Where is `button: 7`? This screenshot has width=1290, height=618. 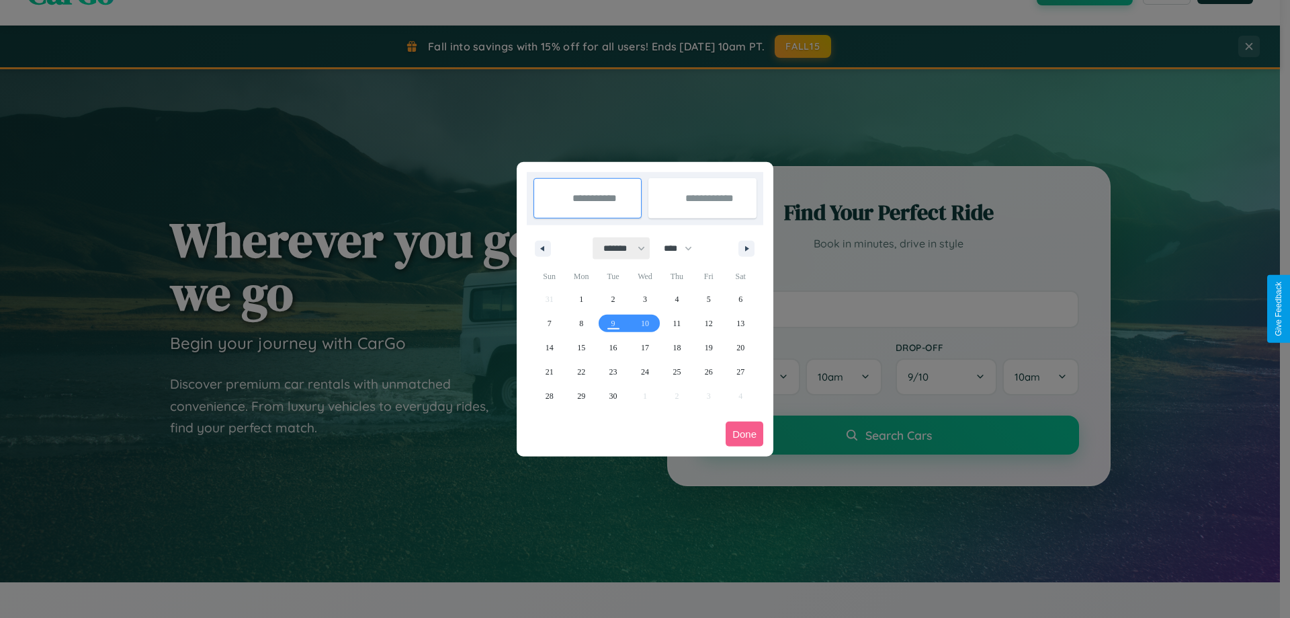 button: 7 is located at coordinates (549, 323).